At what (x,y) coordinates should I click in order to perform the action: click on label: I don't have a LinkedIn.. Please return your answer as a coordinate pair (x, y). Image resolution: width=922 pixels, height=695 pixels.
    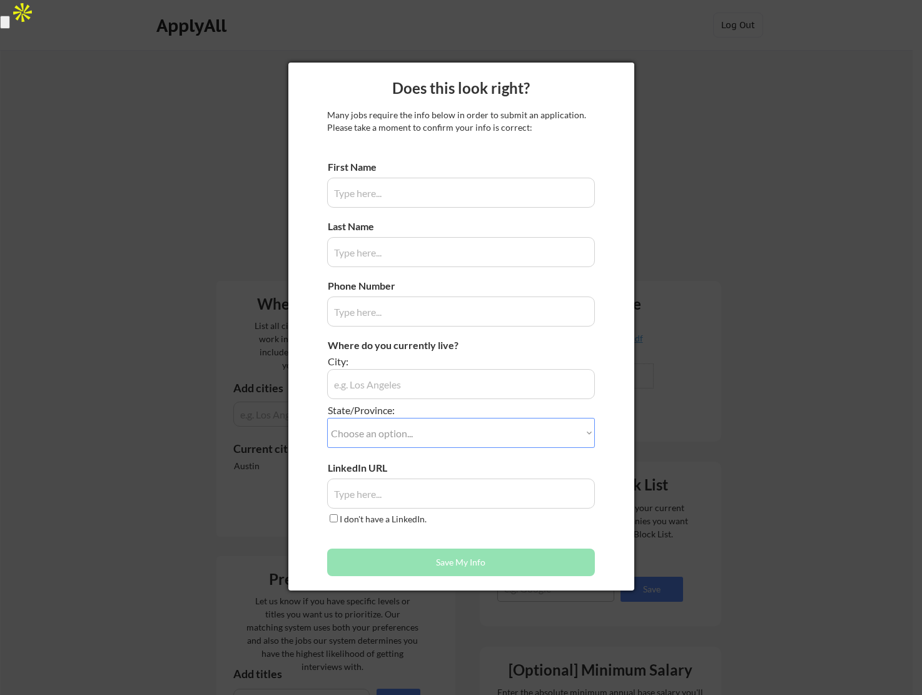
    Looking at the image, I should click on (383, 519).